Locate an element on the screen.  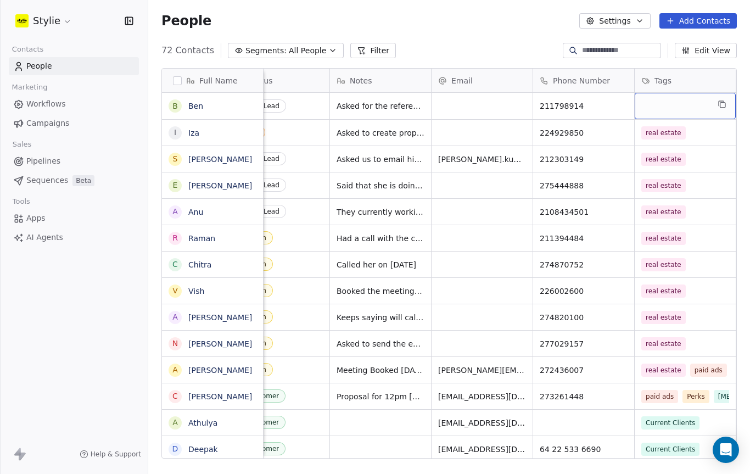
div: Phone Number is located at coordinates (583, 80).